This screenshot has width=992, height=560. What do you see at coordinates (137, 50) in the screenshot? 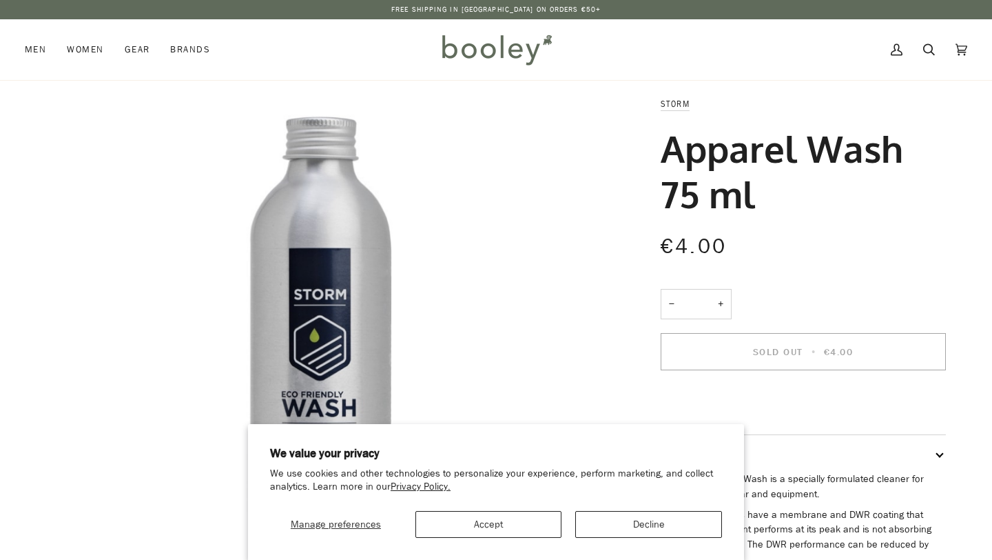
I see `div: Gear` at bounding box center [137, 50].